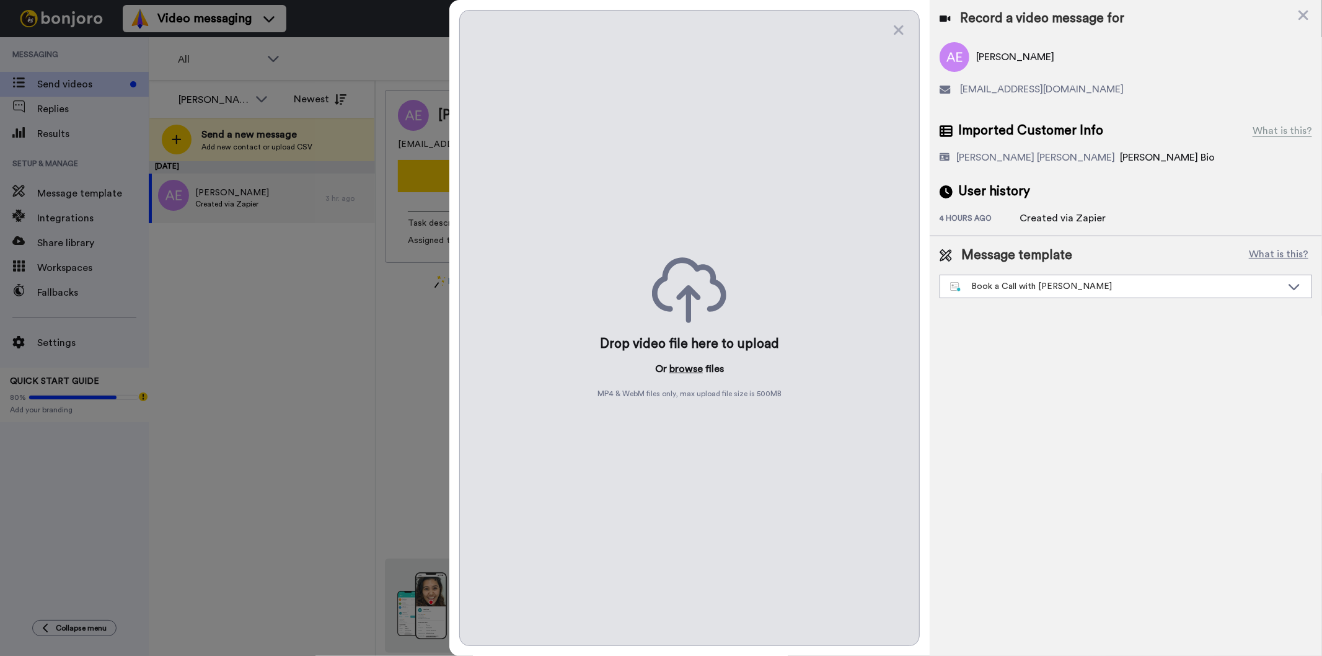  Describe the element at coordinates (689, 394) in the screenshot. I see `span: MP4 & WebM files only, max upload file size is 500 MB` at that location.